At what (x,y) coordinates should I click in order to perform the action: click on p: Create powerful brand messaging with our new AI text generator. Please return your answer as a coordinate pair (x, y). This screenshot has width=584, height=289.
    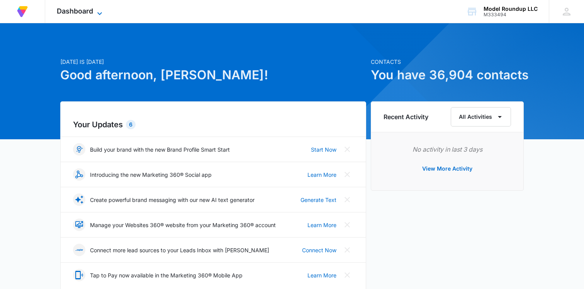
    Looking at the image, I should click on (172, 199).